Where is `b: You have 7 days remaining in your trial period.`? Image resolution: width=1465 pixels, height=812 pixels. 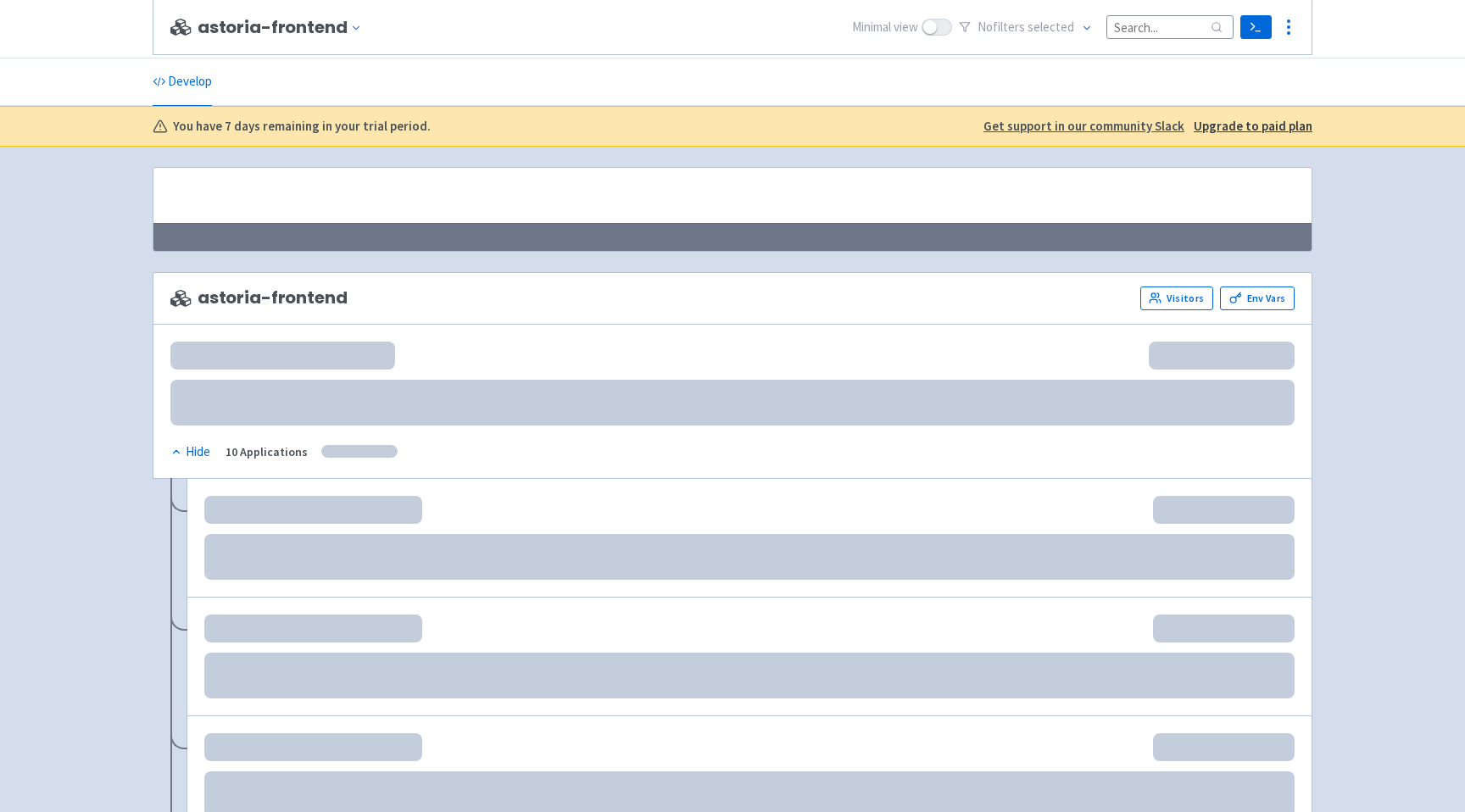 b: You have 7 days remaining in your trial period. is located at coordinates (302, 127).